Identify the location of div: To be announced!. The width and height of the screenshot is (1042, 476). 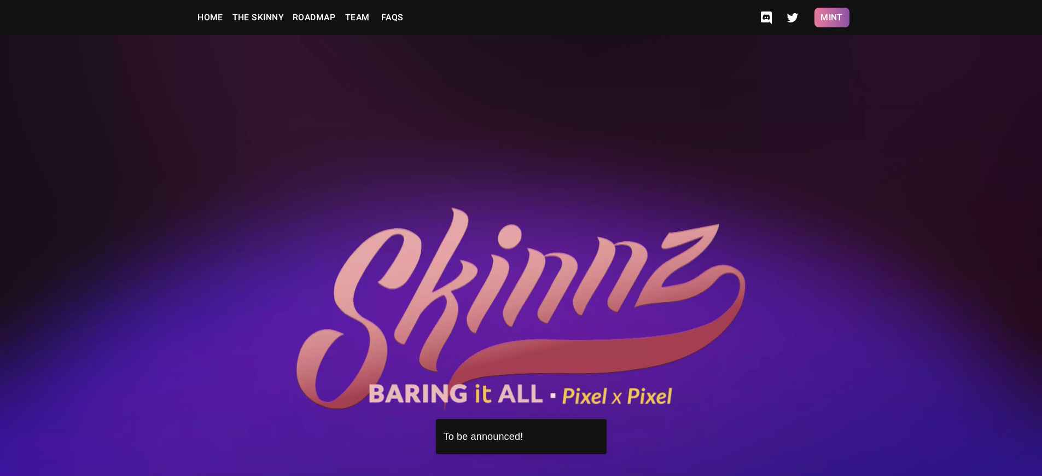
(521, 436).